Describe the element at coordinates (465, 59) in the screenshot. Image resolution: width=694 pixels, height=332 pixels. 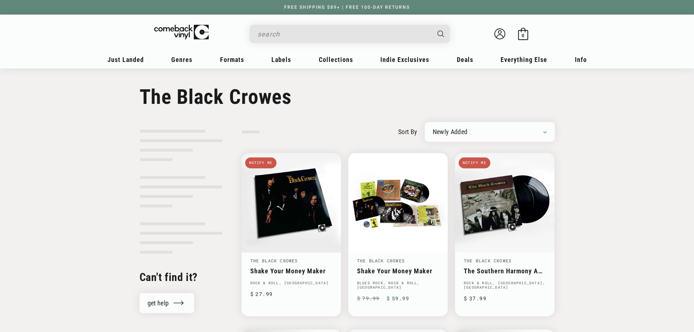
I see `span: Deals` at that location.